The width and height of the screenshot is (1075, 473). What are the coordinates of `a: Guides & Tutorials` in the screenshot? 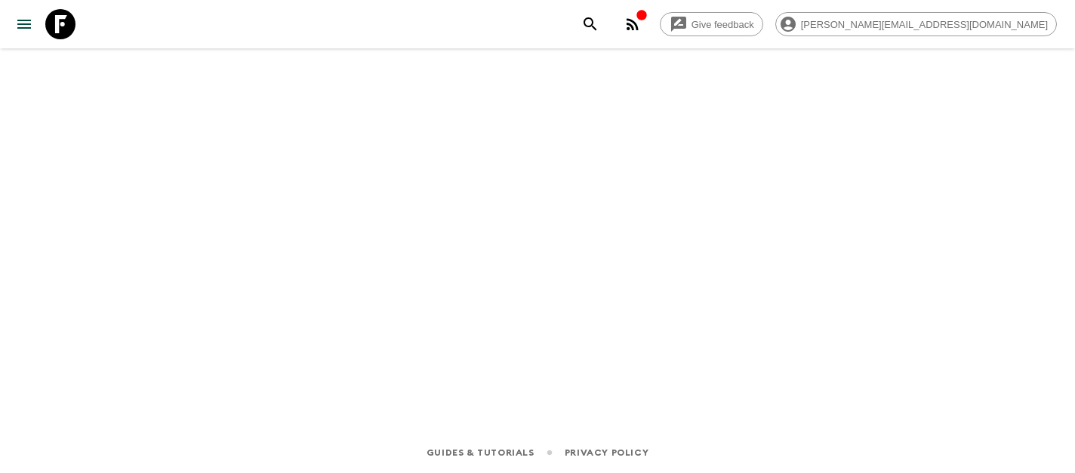 It's located at (480, 452).